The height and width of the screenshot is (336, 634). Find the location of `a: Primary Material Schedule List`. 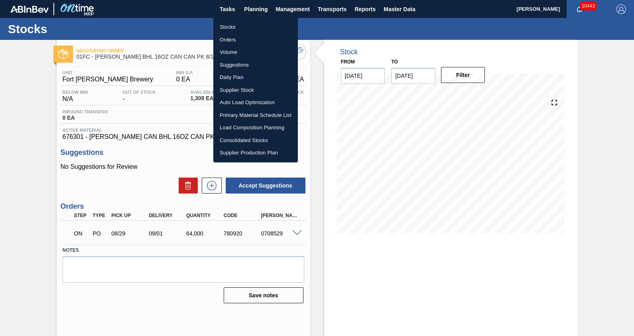

a: Primary Material Schedule List is located at coordinates (255, 115).